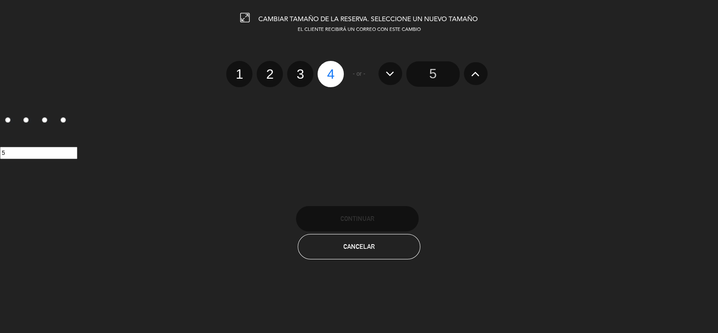  What do you see at coordinates (359, 30) in the screenshot?
I see `span: EL CLIENTE RECIBIRÁ UN CORREO CON ESTE CAMBIO` at bounding box center [359, 30].